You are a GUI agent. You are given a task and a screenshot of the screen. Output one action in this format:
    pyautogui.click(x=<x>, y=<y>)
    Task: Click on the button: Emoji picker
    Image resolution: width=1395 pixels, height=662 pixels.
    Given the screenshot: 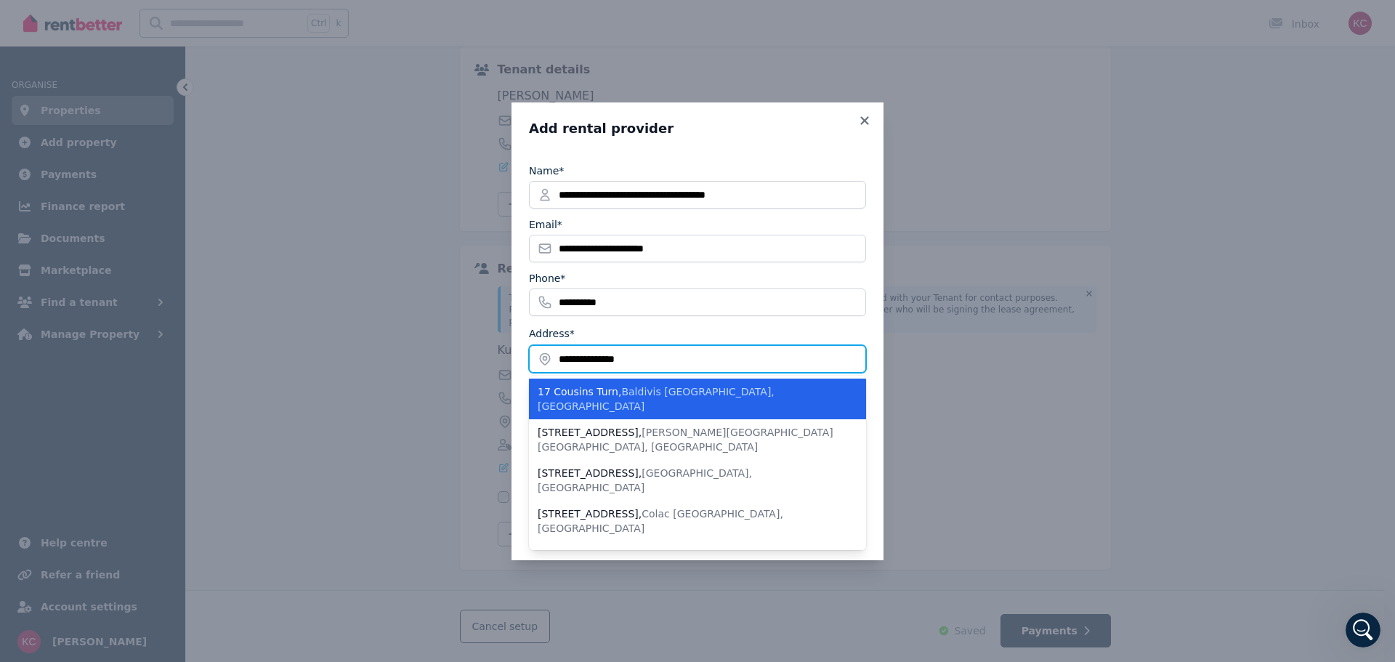 What is the action you would take?
    pyautogui.click(x=28, y=482)
    